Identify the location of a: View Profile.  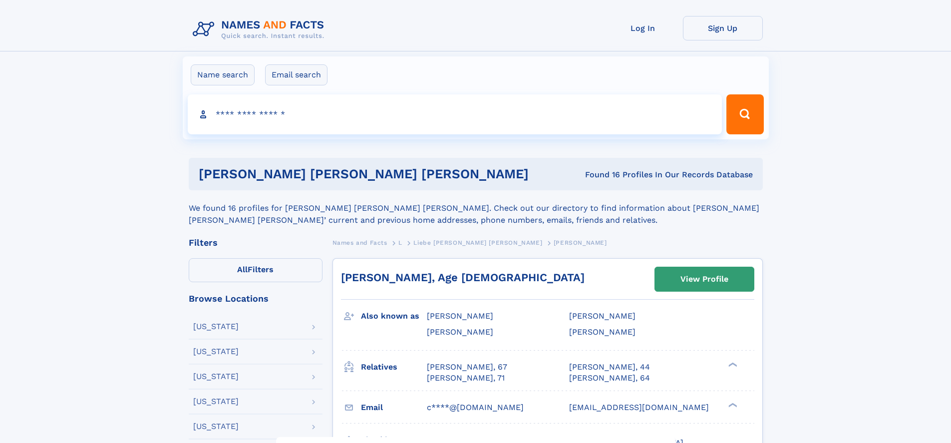
(705, 279).